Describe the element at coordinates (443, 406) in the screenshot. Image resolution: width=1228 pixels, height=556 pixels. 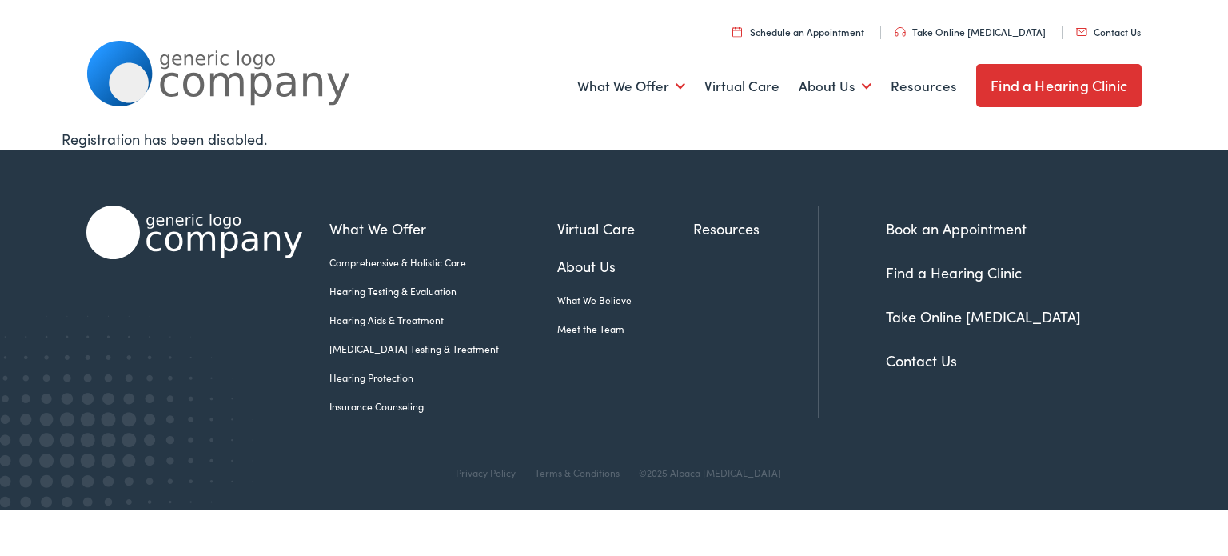
I see `a: Insurance Counseling` at that location.